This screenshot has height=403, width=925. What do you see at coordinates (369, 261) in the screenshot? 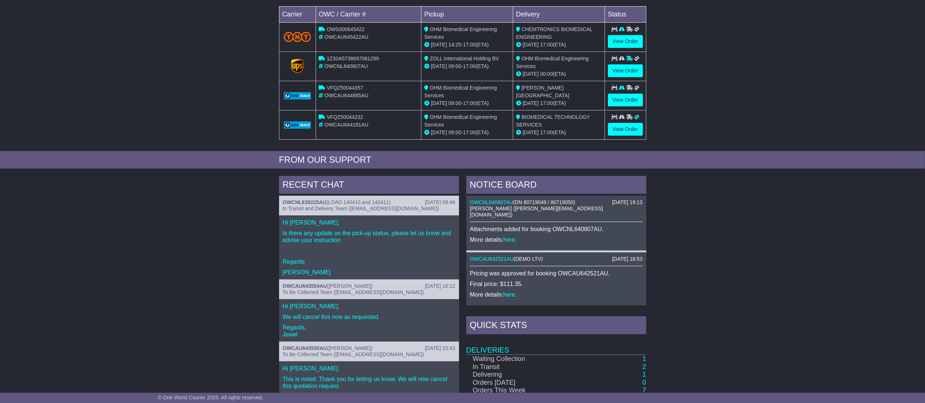
I see `p: Regards` at bounding box center [369, 261].